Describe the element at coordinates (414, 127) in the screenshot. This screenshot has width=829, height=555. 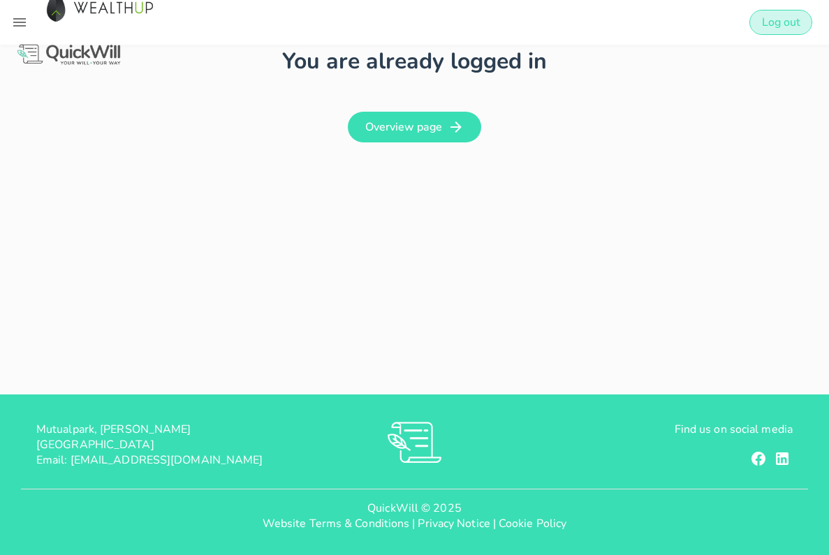
I see `a: Overview page` at that location.